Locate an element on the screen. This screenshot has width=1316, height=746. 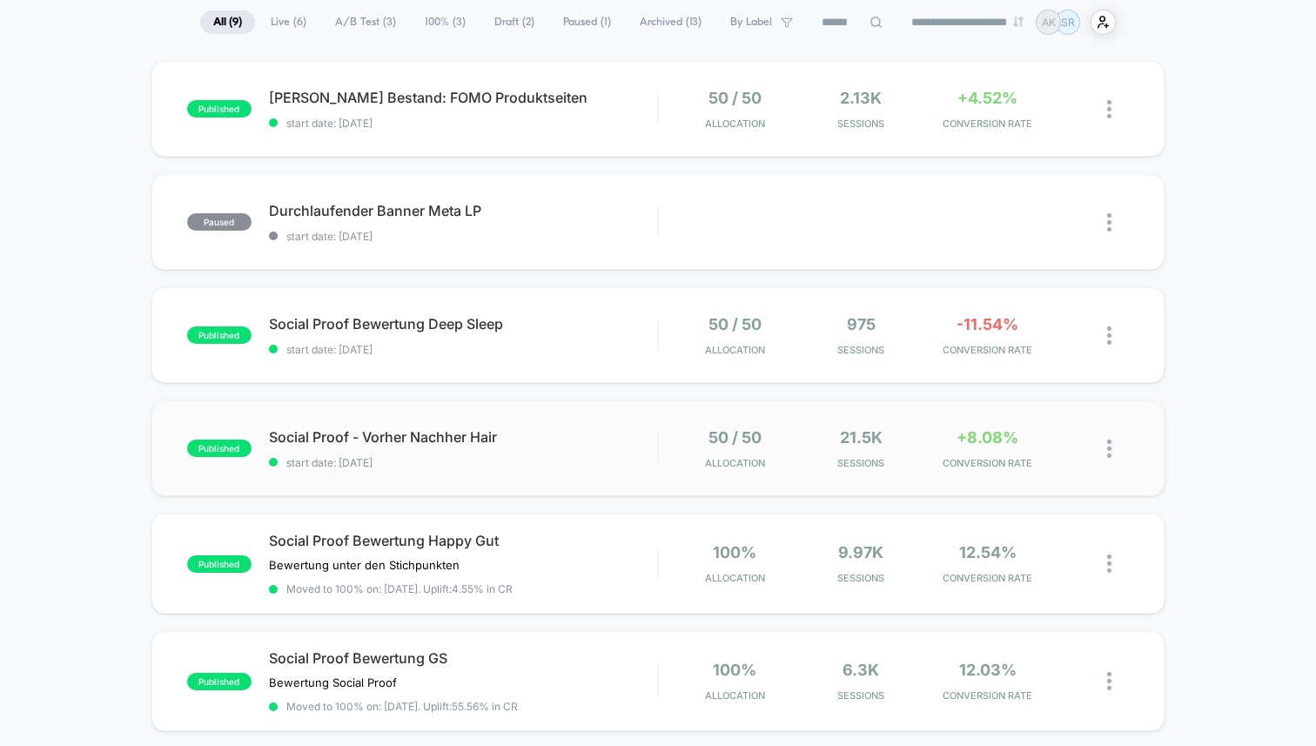
span: -11.54% is located at coordinates (987, 324).